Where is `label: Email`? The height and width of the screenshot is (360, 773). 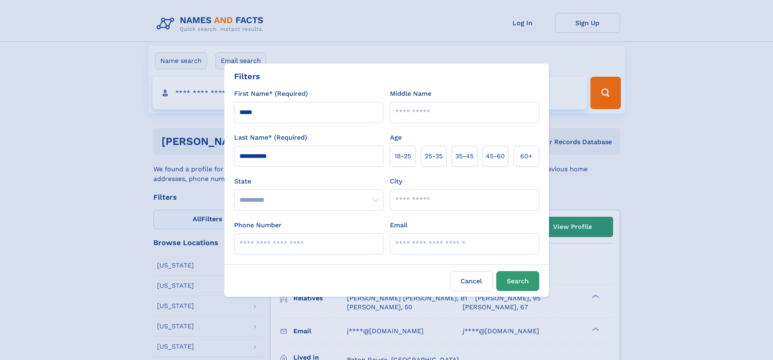 label: Email is located at coordinates (399, 225).